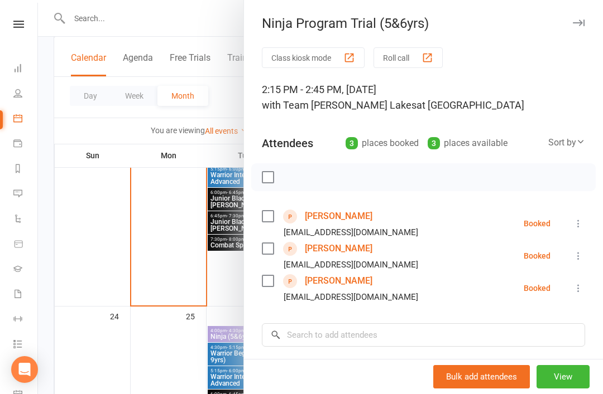 This screenshot has width=603, height=394. Describe the element at coordinates (566, 143) in the screenshot. I see `div: Sort by` at that location.